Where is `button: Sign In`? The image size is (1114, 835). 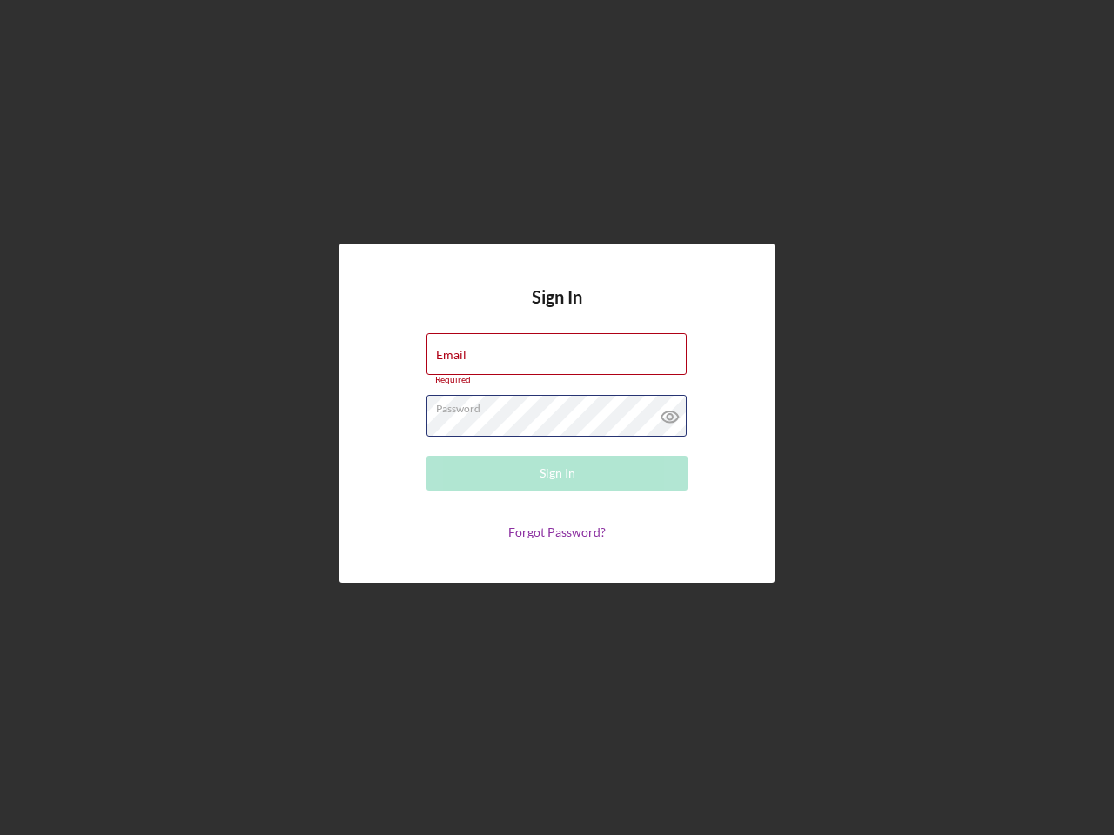
button: Sign In is located at coordinates (557, 473).